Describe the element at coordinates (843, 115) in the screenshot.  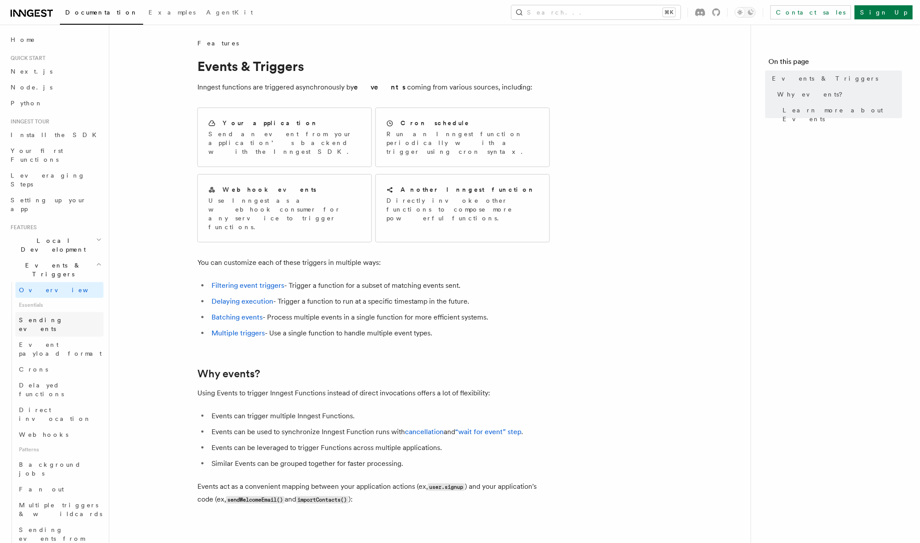
I see `span: Learn more about Events` at that location.